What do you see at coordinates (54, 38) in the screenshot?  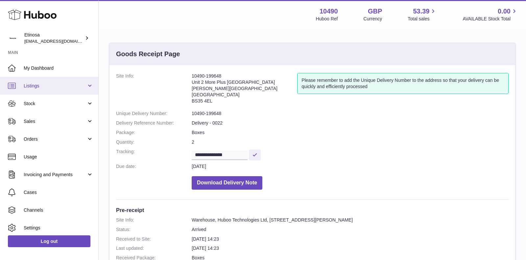 I see `div: Etinosa` at bounding box center [54, 38].